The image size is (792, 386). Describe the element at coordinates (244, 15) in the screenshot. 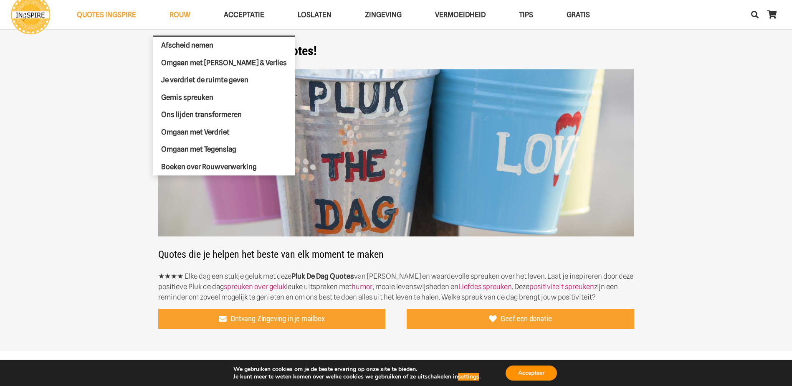

I see `span: Acceptatie` at that location.